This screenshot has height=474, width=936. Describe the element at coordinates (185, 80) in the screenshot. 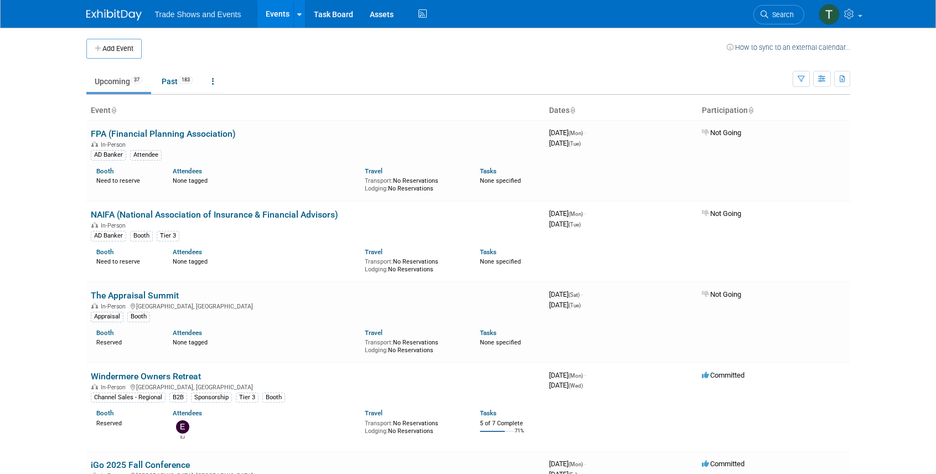

I see `span: 183` at that location.